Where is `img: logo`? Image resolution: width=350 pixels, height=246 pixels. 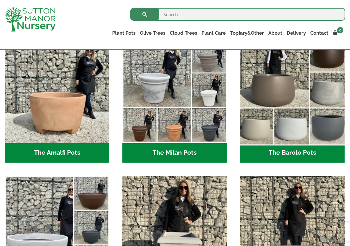 img: logo is located at coordinates (30, 19).